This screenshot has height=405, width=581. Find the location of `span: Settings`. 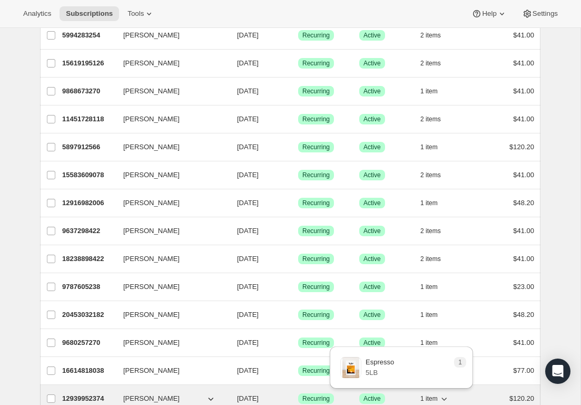

span: Settings is located at coordinates (546, 14).